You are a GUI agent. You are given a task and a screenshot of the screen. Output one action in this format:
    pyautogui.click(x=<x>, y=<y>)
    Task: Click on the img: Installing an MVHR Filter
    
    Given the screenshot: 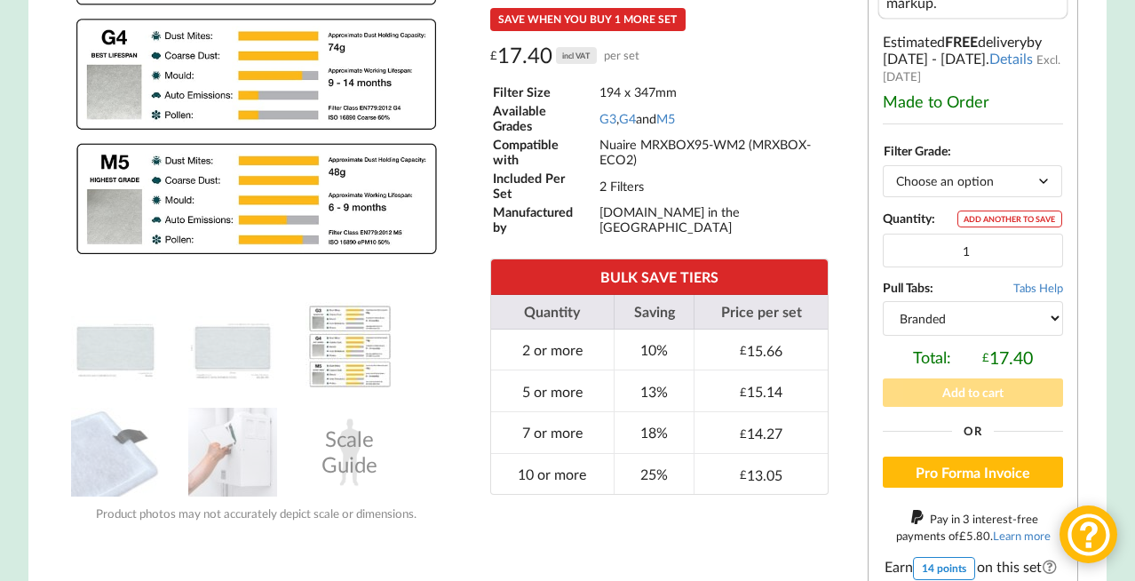 What is the action you would take?
    pyautogui.click(x=233, y=452)
    